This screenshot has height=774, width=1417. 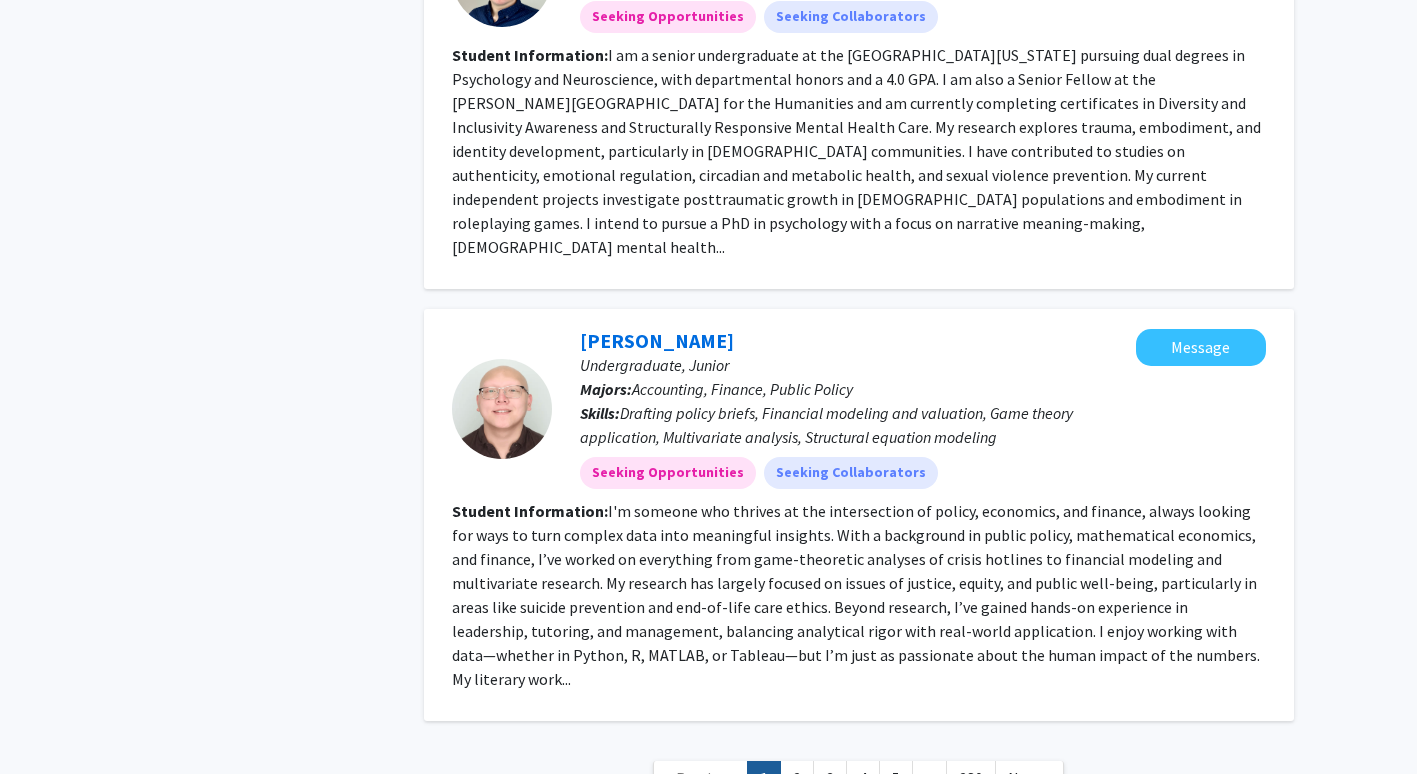 I want to click on span: Accounting, Finance, Public Policy, so click(x=742, y=389).